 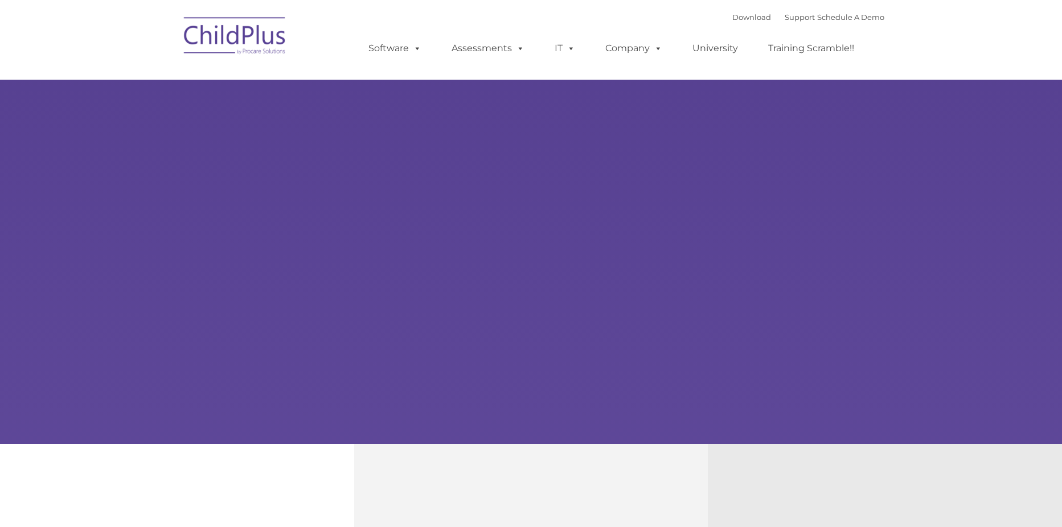 I want to click on a: Download, so click(x=752, y=17).